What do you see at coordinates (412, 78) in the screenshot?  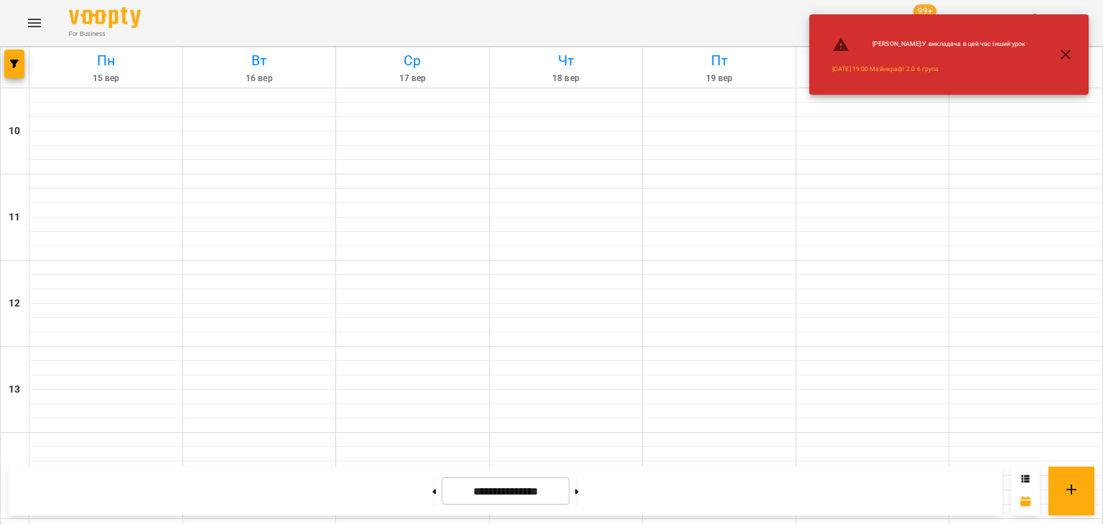 I see `h6: 17 вер` at bounding box center [412, 78].